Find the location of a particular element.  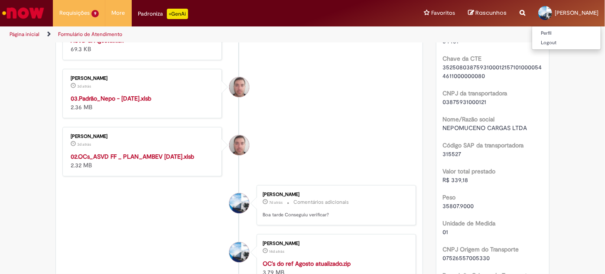

p: Boa tarde Conseguiu verificar? is located at coordinates (335, 215).